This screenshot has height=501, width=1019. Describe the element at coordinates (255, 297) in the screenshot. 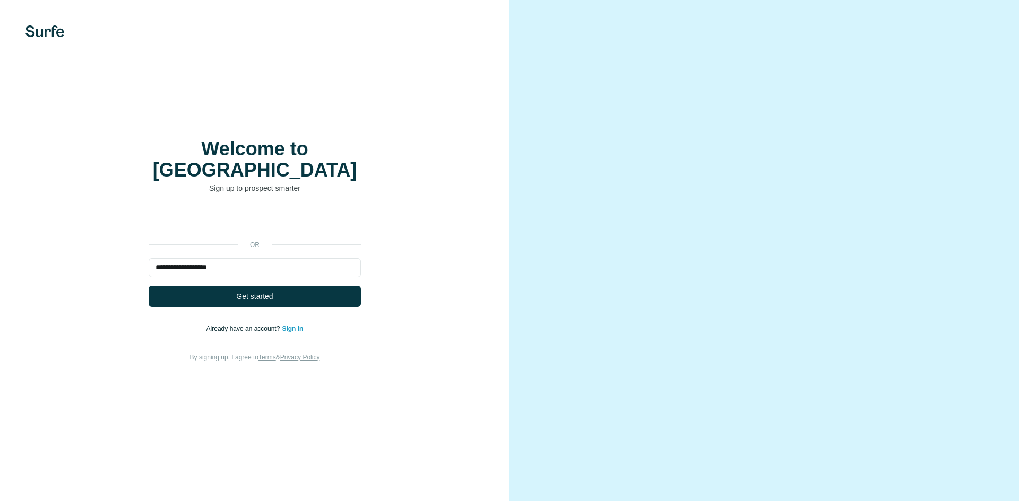

I see `button: Get started` at that location.